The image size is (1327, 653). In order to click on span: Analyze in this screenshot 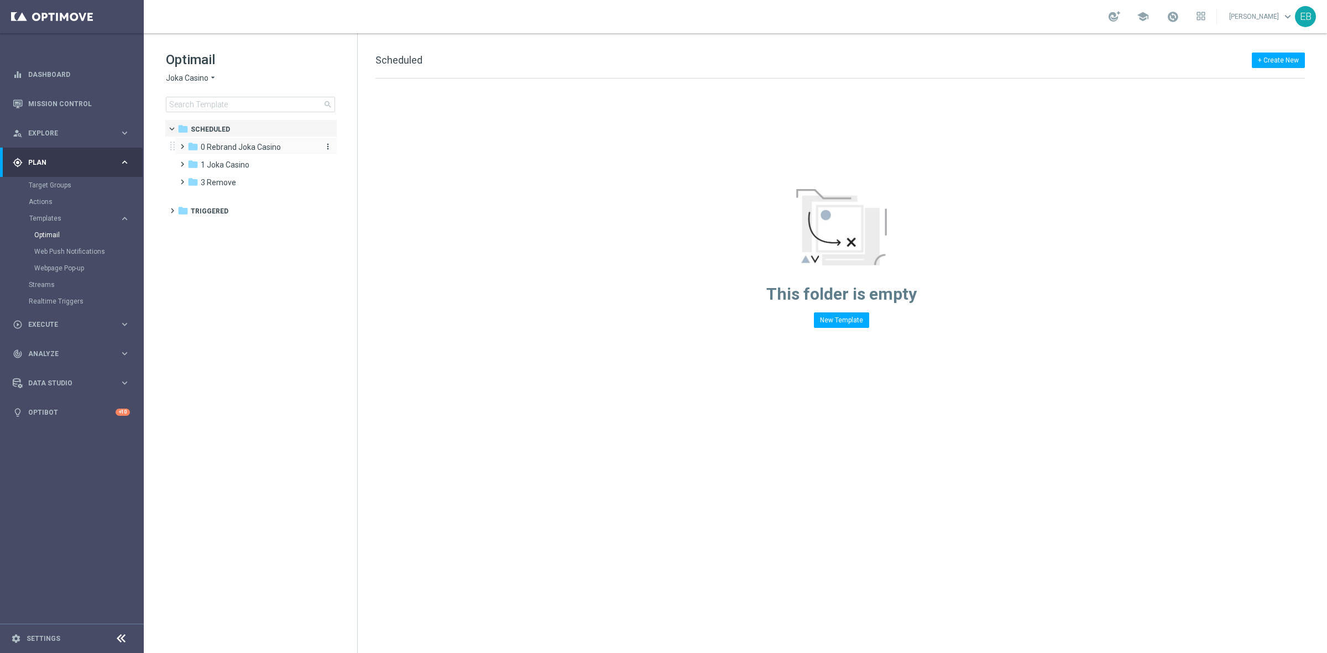, I will do `click(74, 354)`.